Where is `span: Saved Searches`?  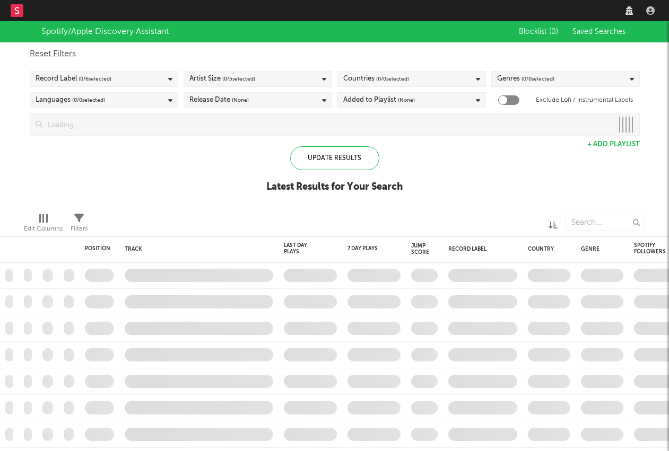 span: Saved Searches is located at coordinates (600, 32).